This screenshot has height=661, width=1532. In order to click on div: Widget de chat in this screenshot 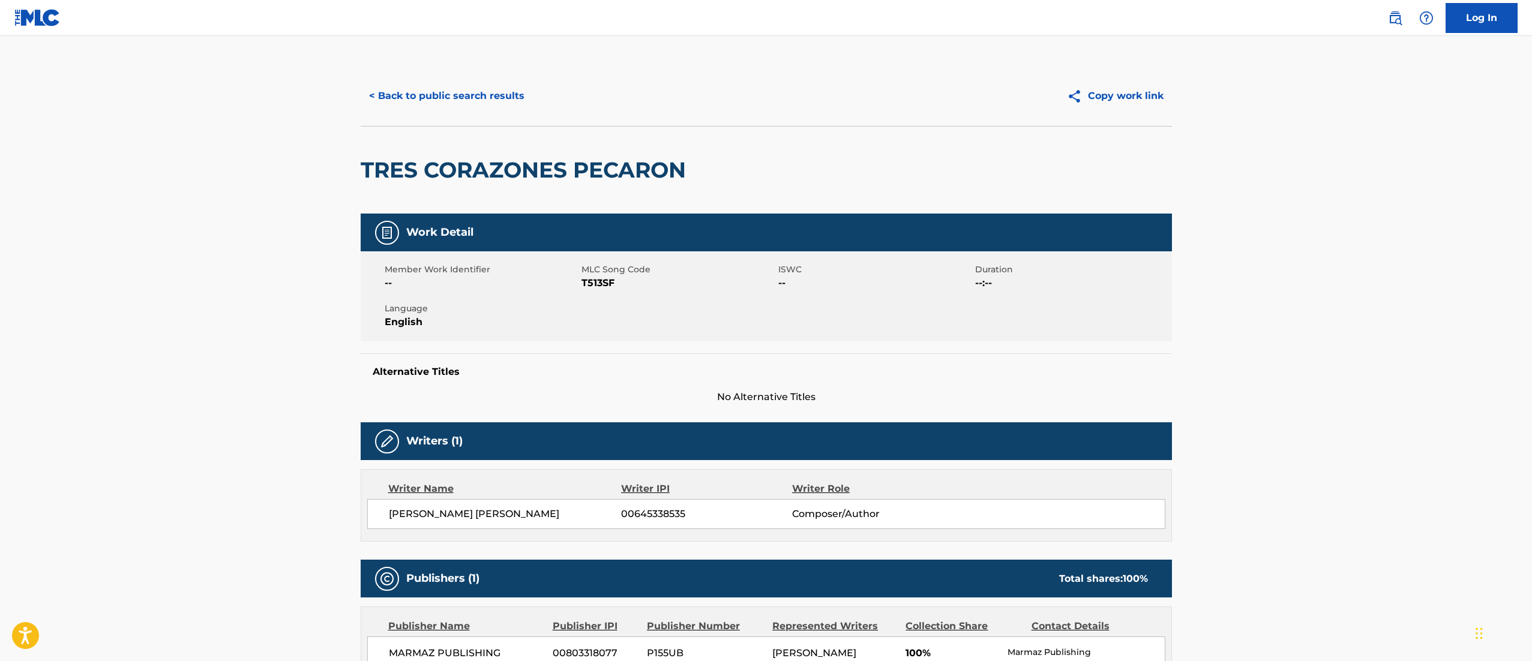, I will do `click(1502, 632)`.